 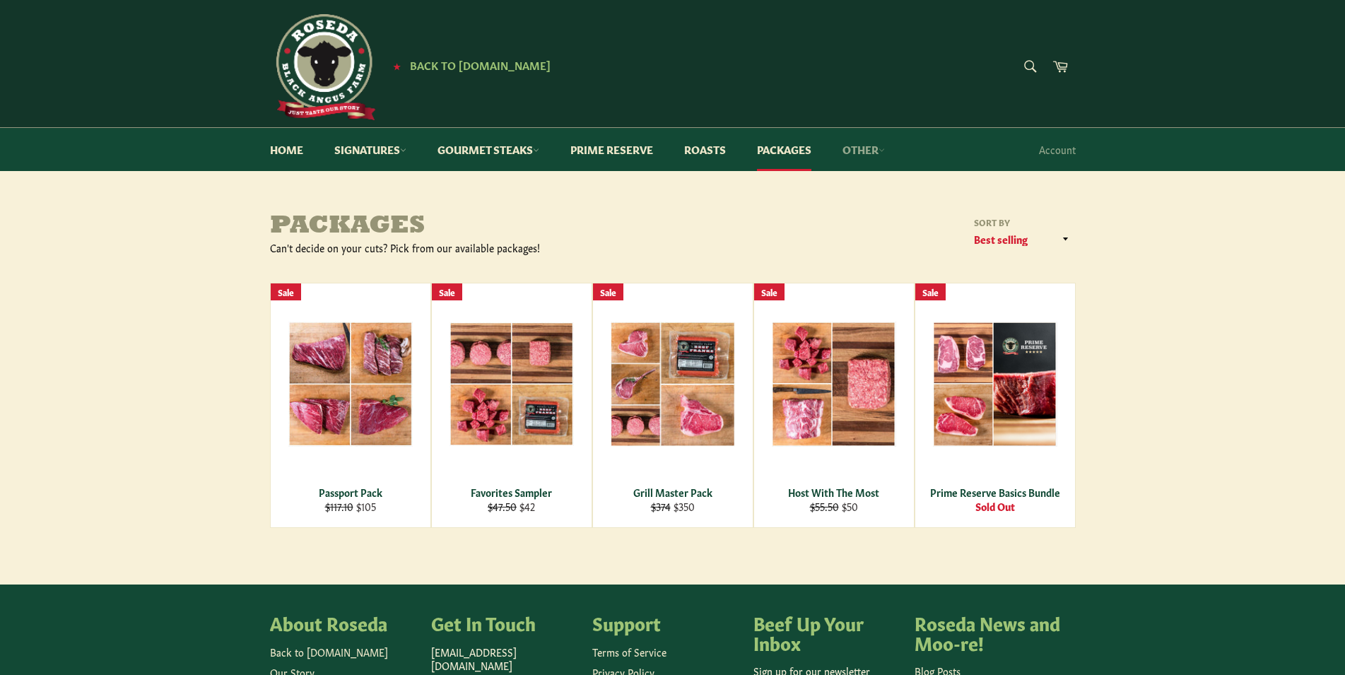 What do you see at coordinates (827, 632) in the screenshot?
I see `h4: Beef Up Your Inbox` at bounding box center [827, 632].